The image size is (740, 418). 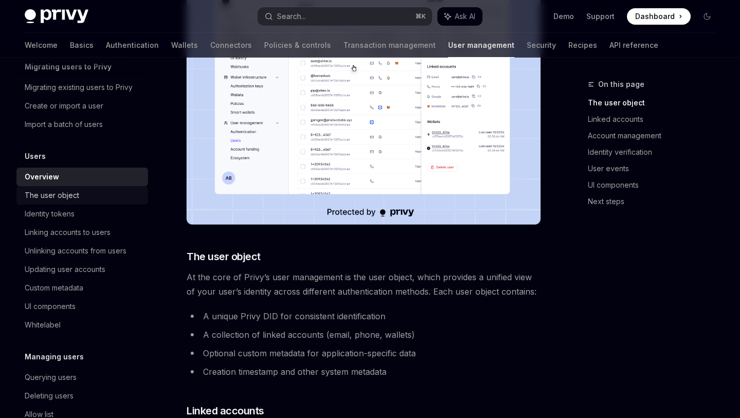 What do you see at coordinates (49, 396) in the screenshot?
I see `div: Deleting users` at bounding box center [49, 396].